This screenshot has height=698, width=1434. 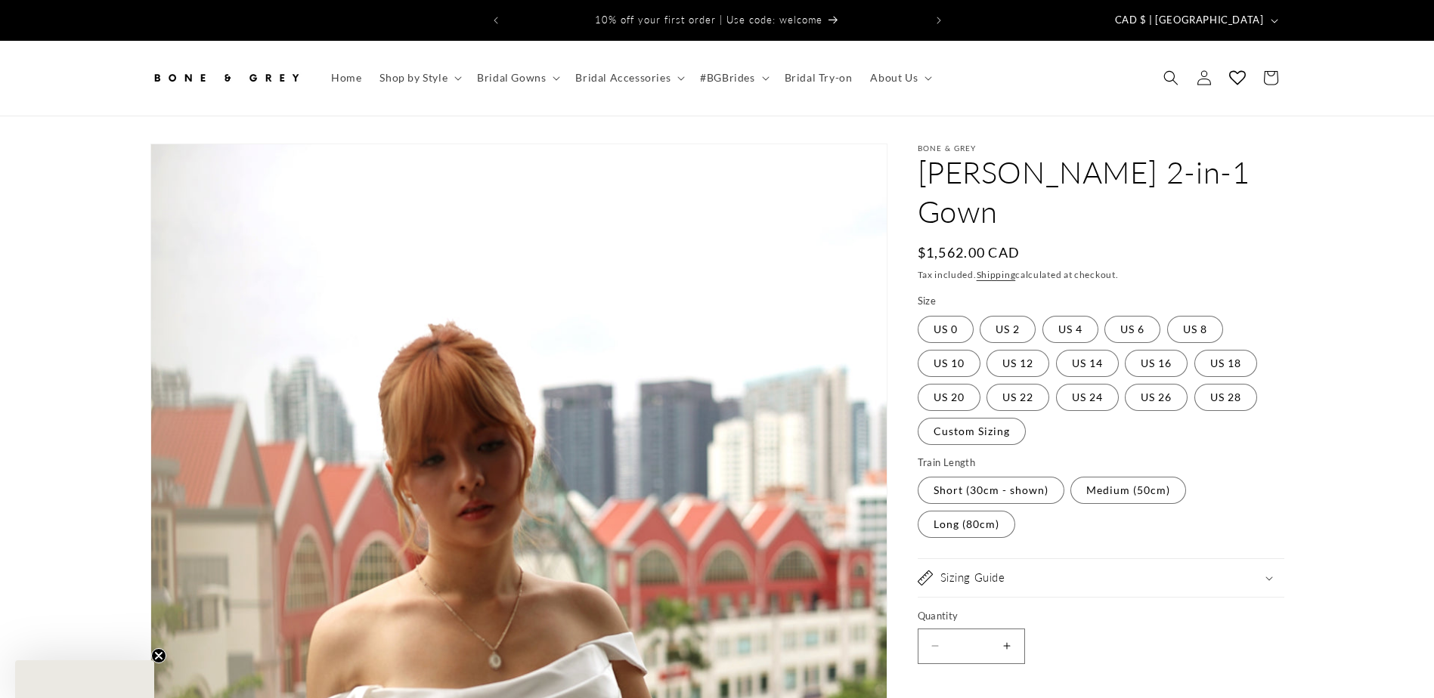 I want to click on label: US 18, so click(x=1225, y=363).